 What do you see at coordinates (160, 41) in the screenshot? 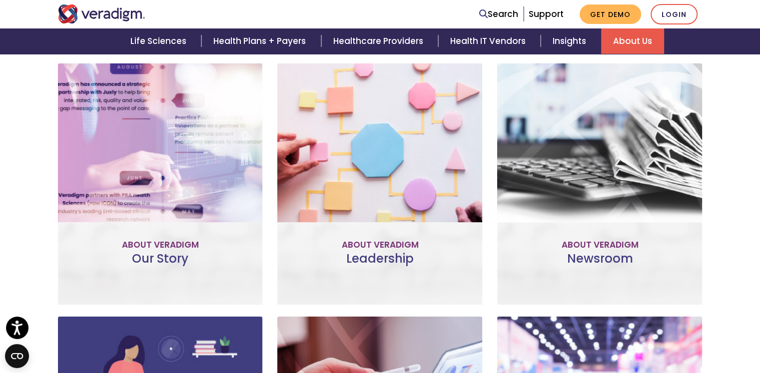
I see `a: Life Sciences` at bounding box center [160, 41].